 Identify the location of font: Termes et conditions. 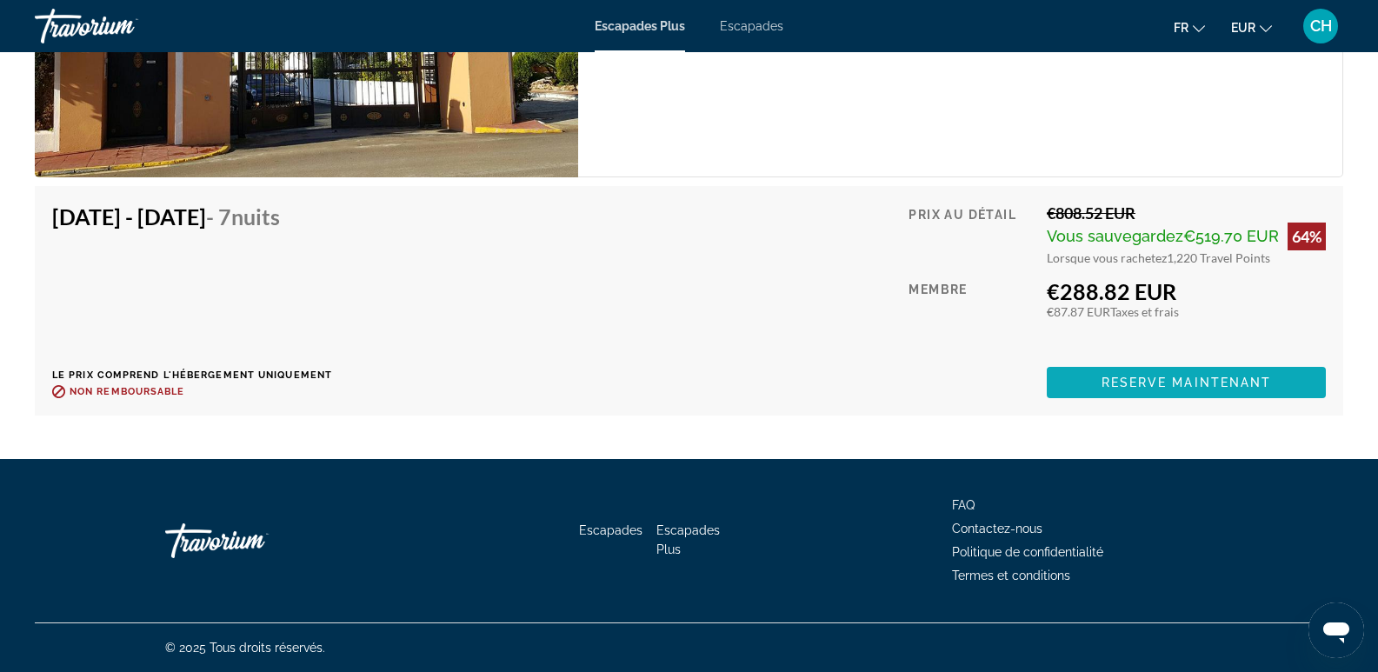
(1011, 575).